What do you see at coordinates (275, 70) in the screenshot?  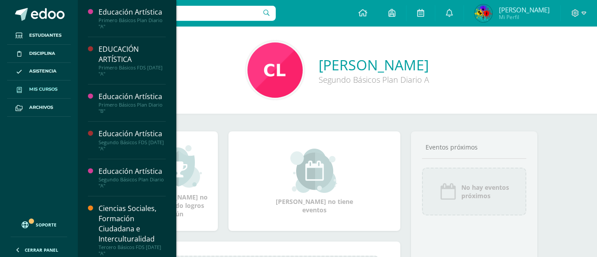 I see `img: 0ba28196e353ffa1e130647c182e7932.png` at bounding box center [275, 70].